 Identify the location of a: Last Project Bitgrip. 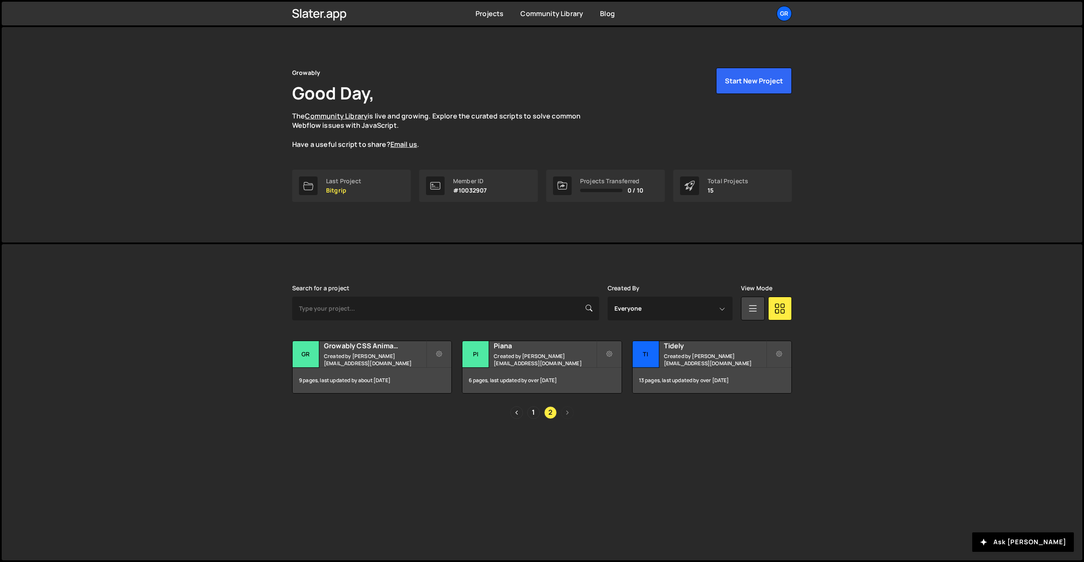
(351, 186).